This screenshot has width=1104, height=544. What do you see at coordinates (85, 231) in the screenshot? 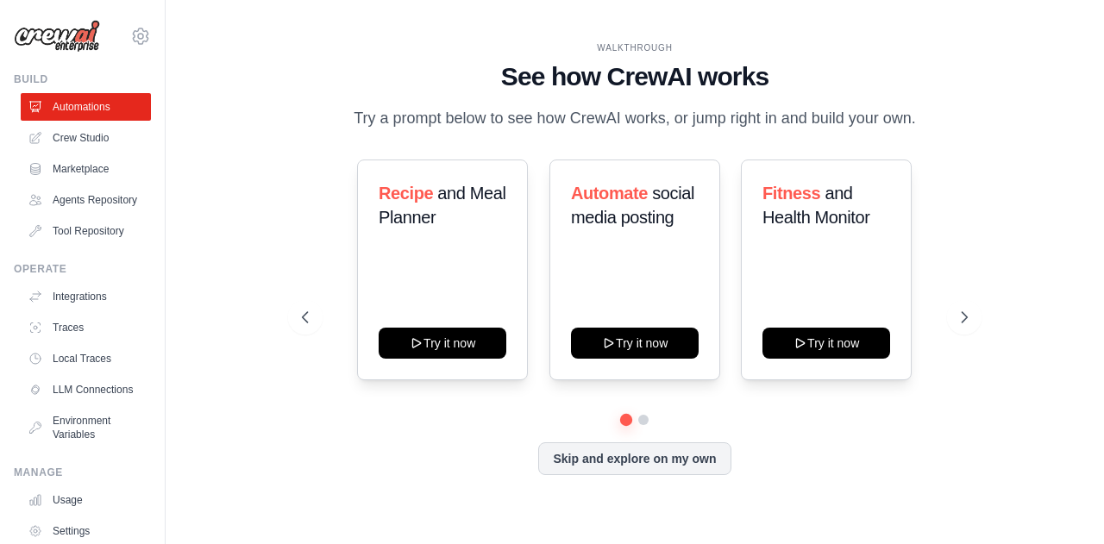
I see `a: Tool Repository` at bounding box center [85, 231].